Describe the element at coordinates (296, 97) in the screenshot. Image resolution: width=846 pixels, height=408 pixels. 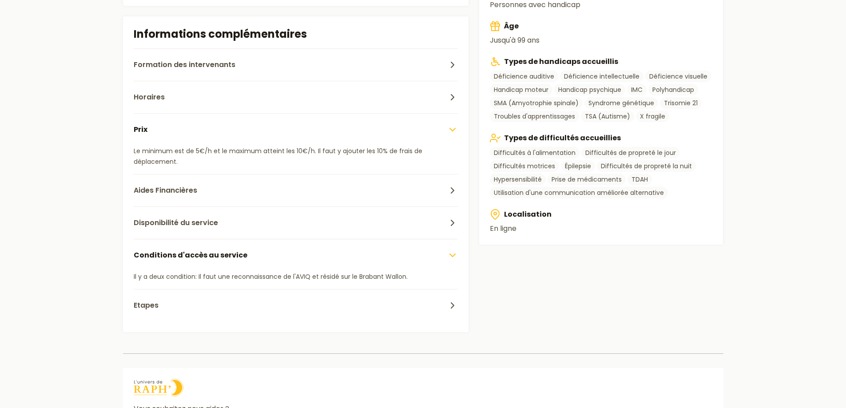
I see `button: Horaires` at that location.